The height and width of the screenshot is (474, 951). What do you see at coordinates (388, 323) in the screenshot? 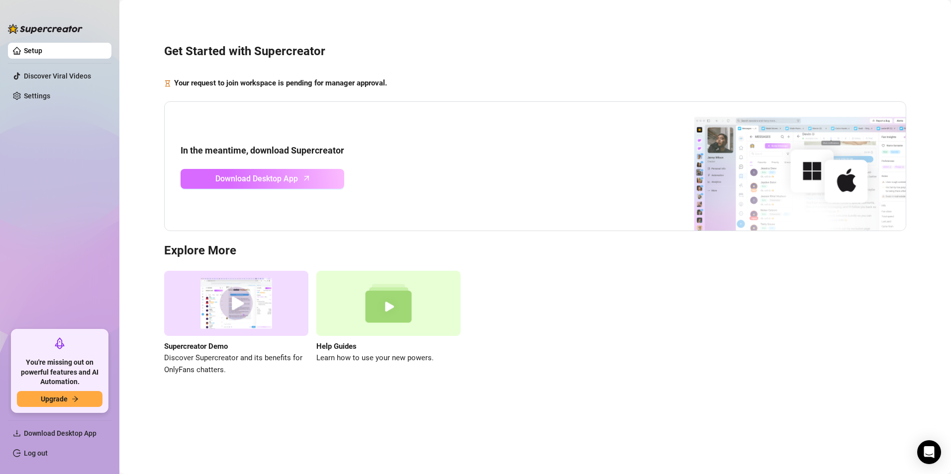
I see `a: Help GuidesLearn how to use your new powers.` at bounding box center [388, 323].